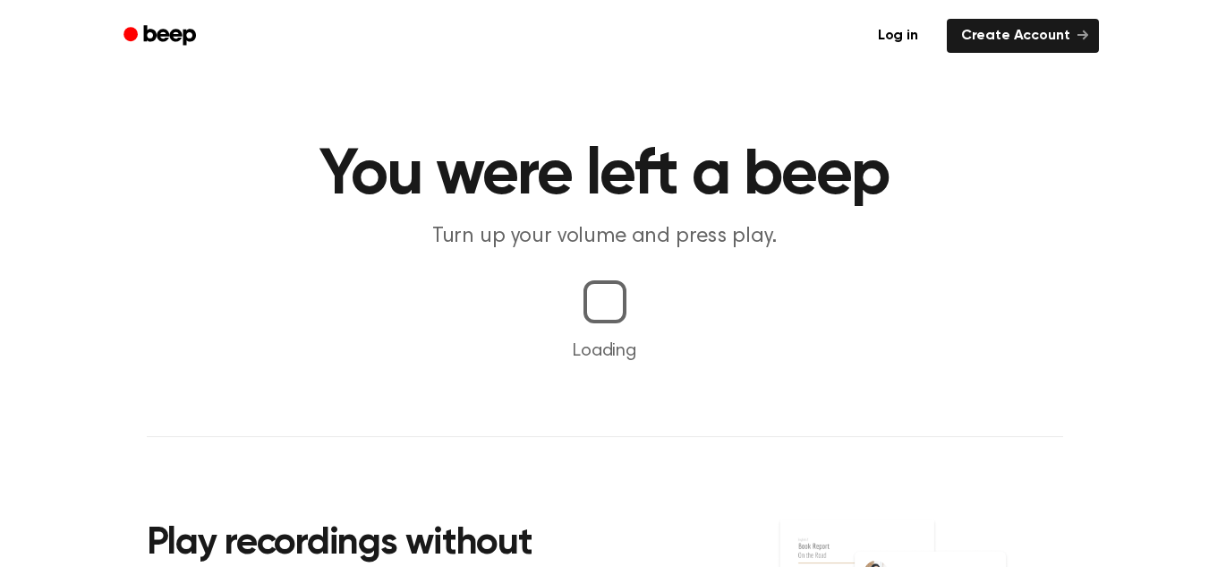 This screenshot has height=567, width=1209. Describe the element at coordinates (604, 351) in the screenshot. I see `p: Loading` at that location.